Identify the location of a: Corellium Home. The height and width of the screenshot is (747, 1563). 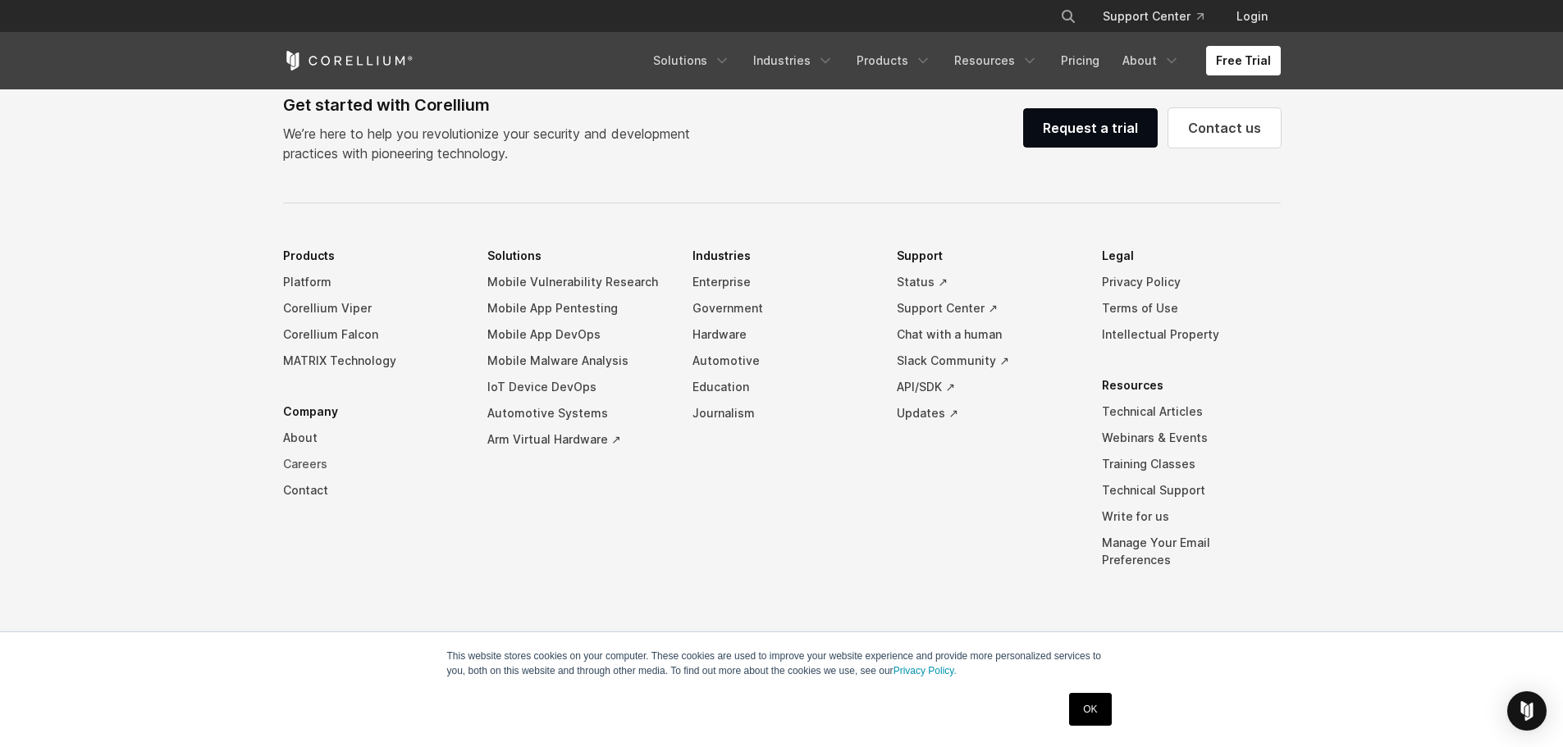
(348, 61).